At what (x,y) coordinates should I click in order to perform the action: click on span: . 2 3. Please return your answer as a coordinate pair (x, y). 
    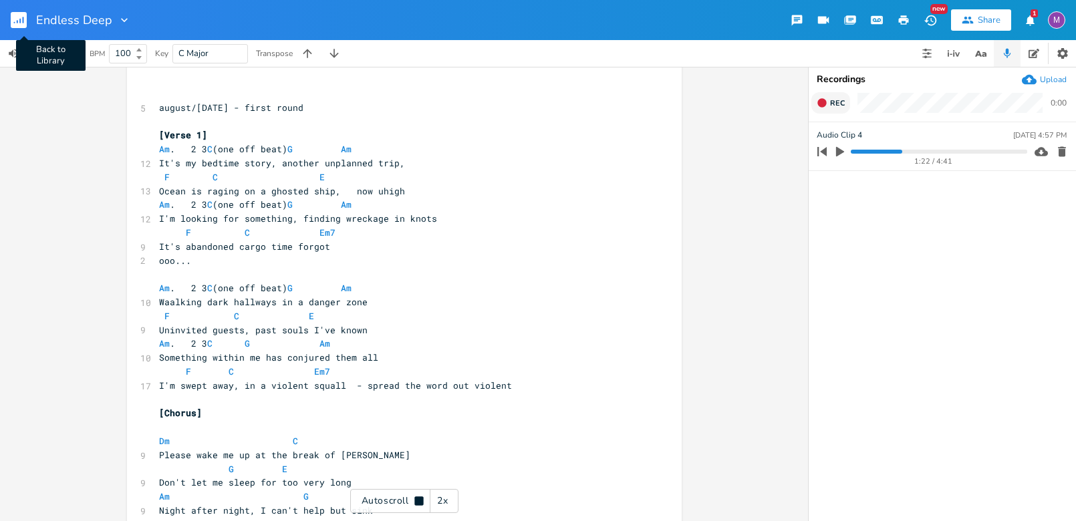
    Looking at the image, I should click on (247, 344).